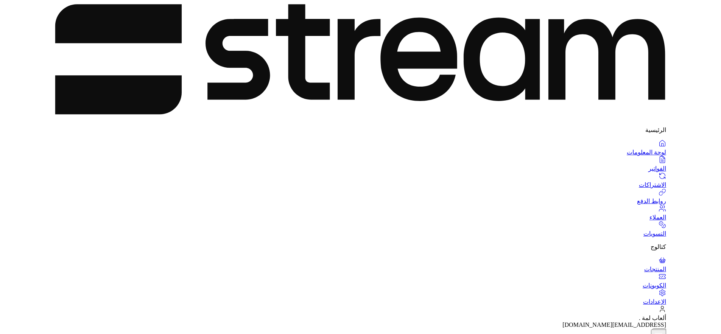 The image size is (721, 334). Describe the element at coordinates (360, 266) in the screenshot. I see `a: المنتجات` at that location.